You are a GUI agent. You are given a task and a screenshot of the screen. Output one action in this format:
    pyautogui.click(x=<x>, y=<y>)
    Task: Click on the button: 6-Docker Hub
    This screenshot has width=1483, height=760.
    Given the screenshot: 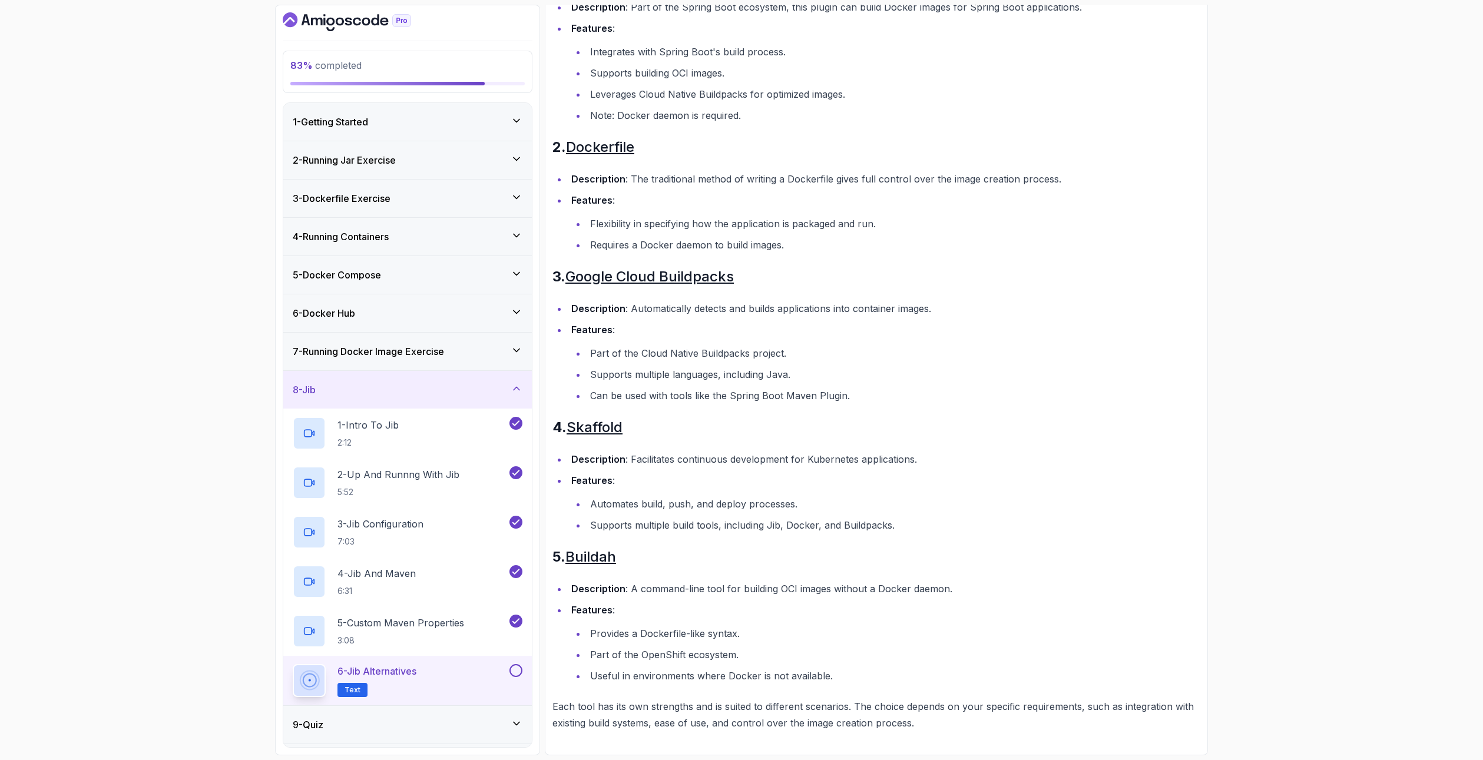 What is the action you would take?
    pyautogui.click(x=407, y=313)
    